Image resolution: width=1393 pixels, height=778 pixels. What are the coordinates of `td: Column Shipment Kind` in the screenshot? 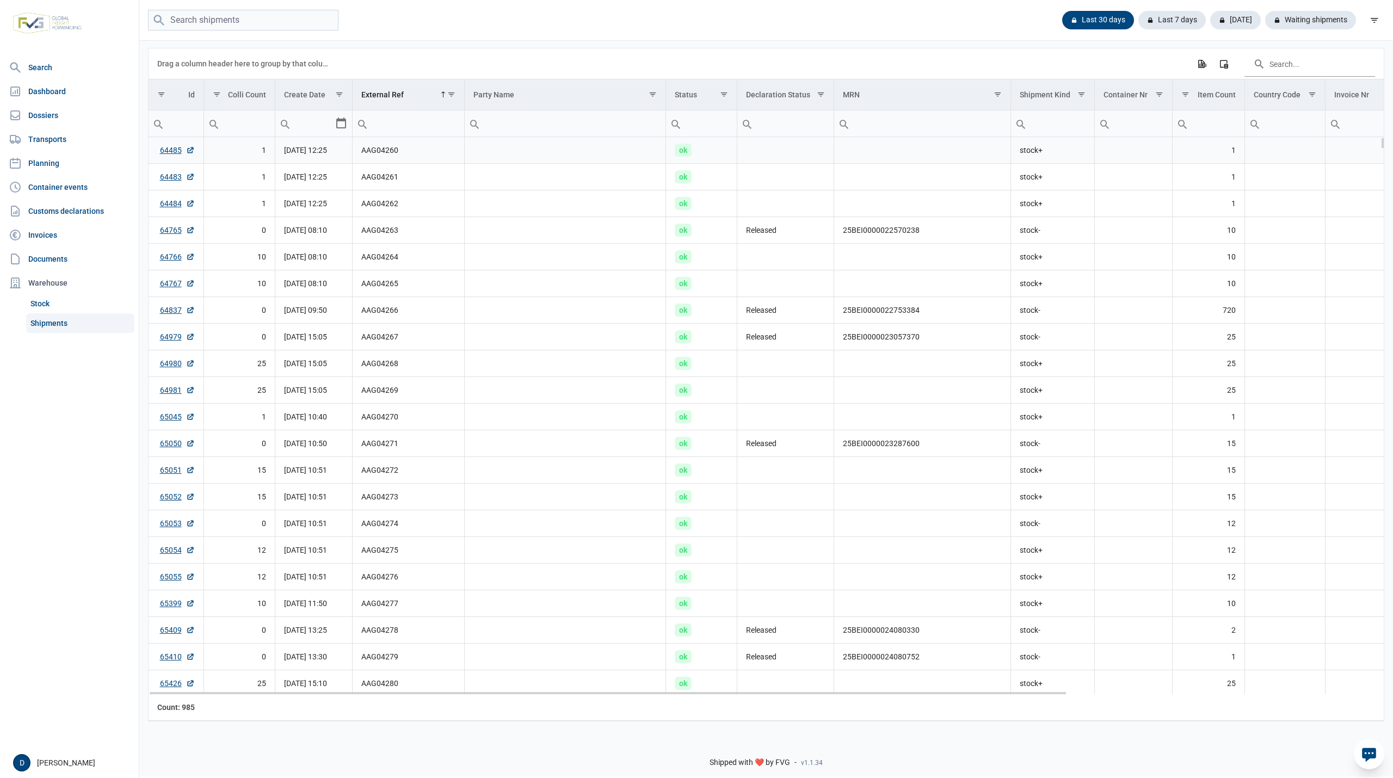 It's located at (1053, 95).